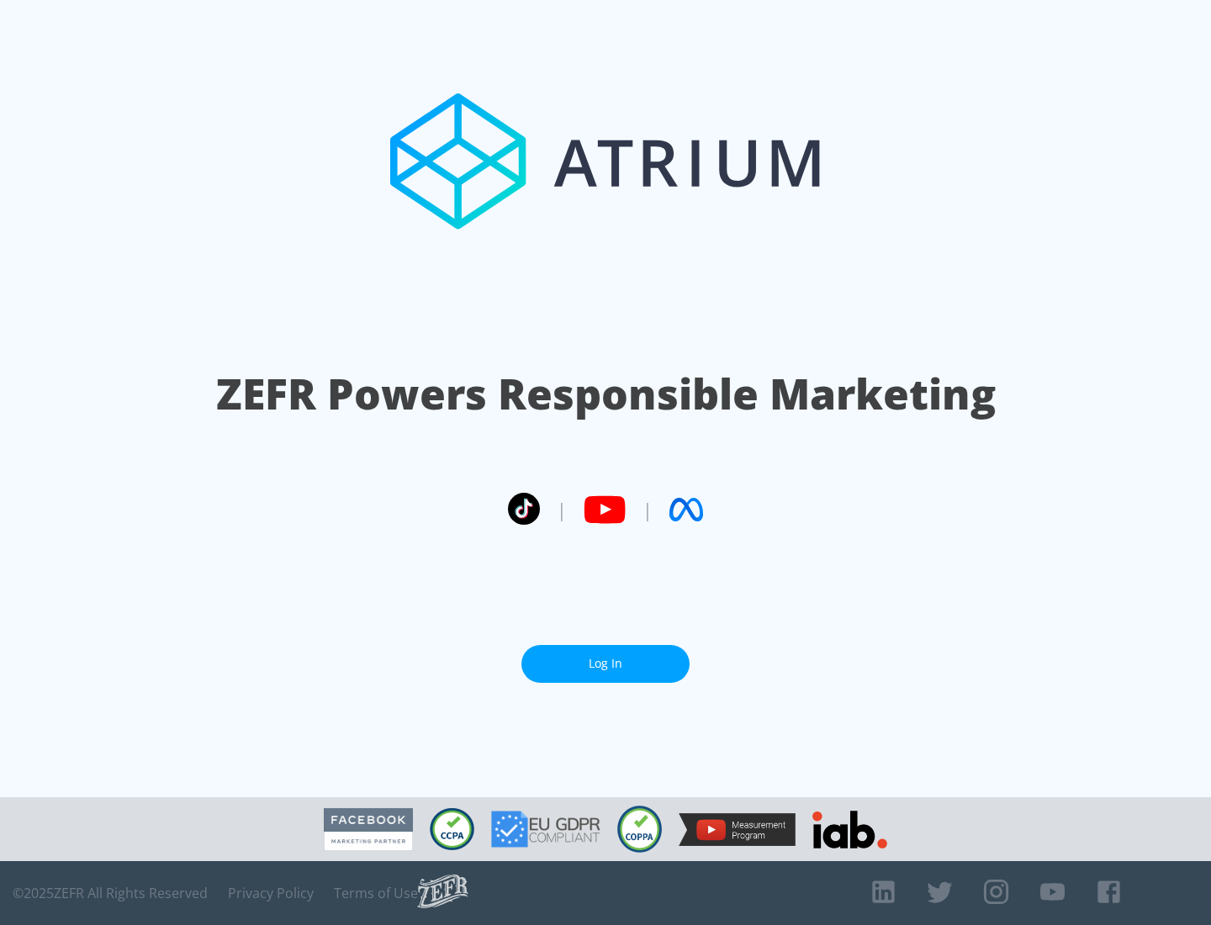 This screenshot has height=925, width=1211. I want to click on a: Privacy Policy, so click(271, 893).